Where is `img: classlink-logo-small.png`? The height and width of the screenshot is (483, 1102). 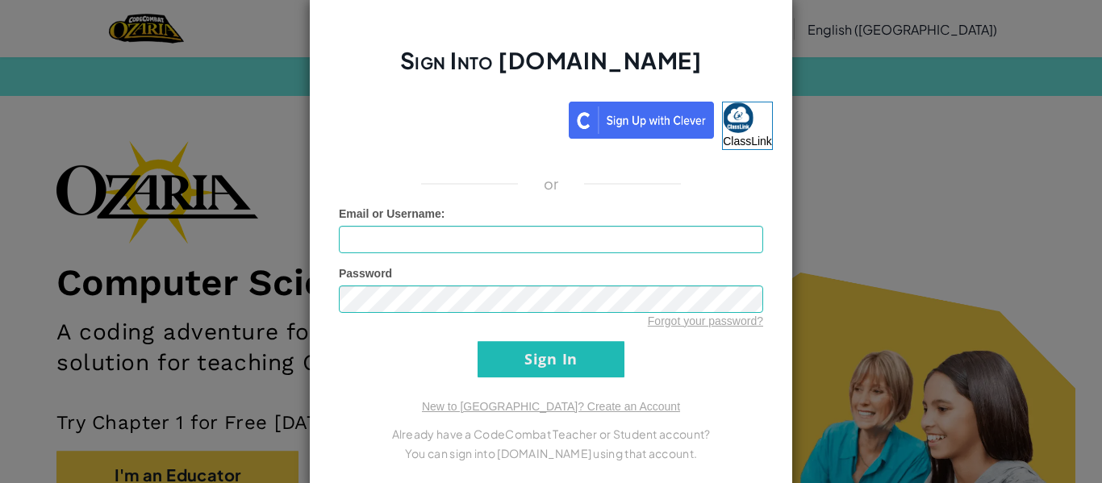 img: classlink-logo-small.png is located at coordinates (738, 118).